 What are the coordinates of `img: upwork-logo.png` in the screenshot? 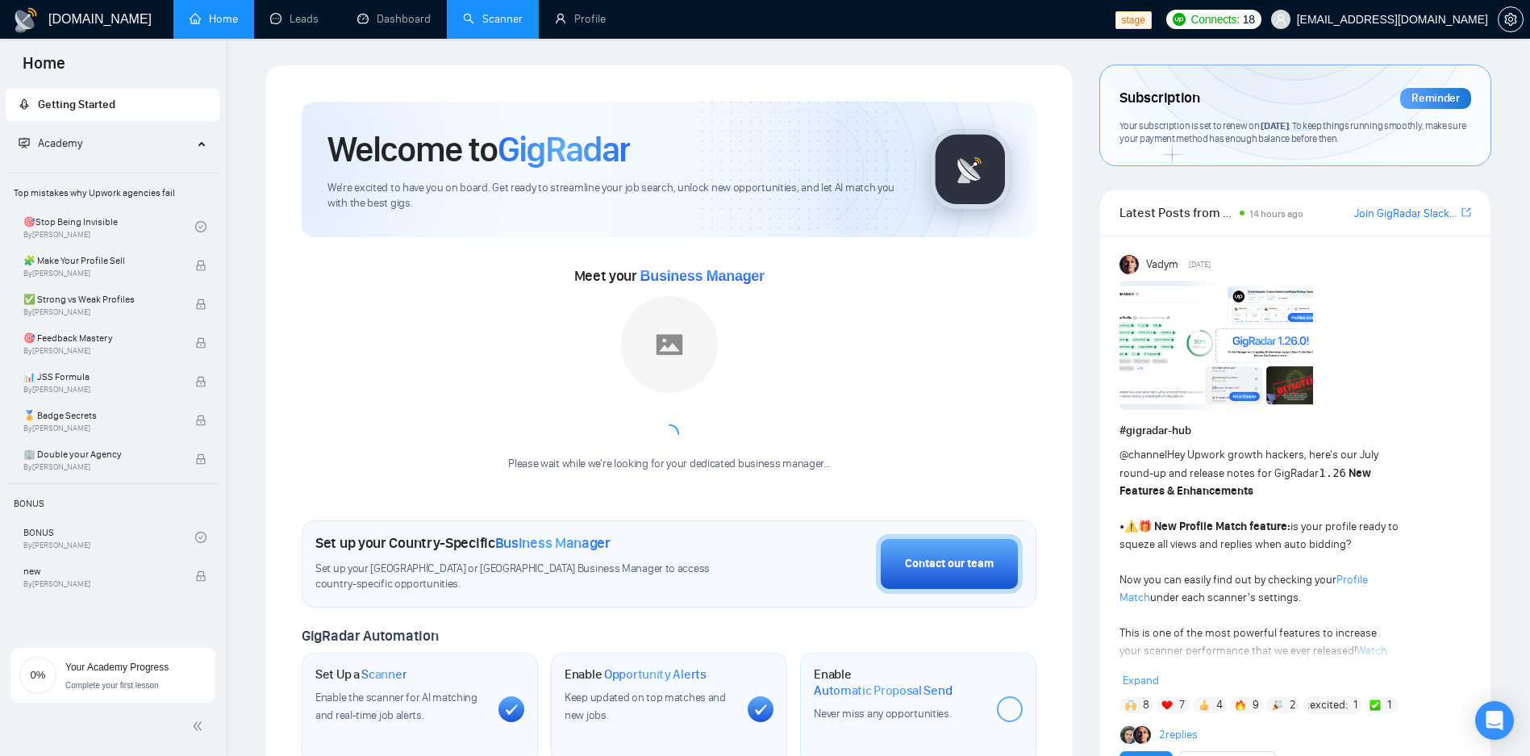 It's located at (1179, 19).